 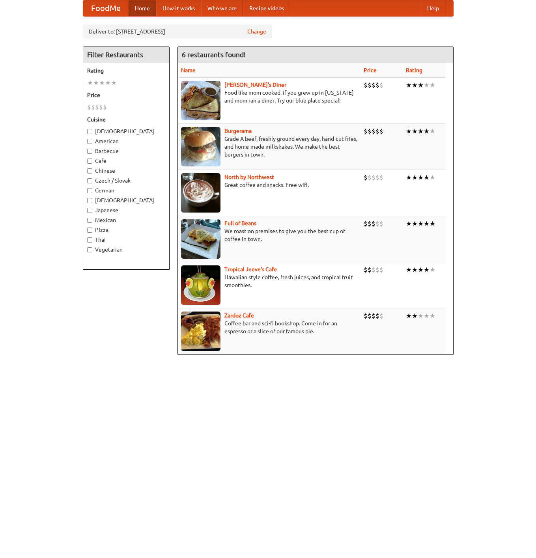 I want to click on b: Tropical Jeeve's Cafe, so click(x=250, y=269).